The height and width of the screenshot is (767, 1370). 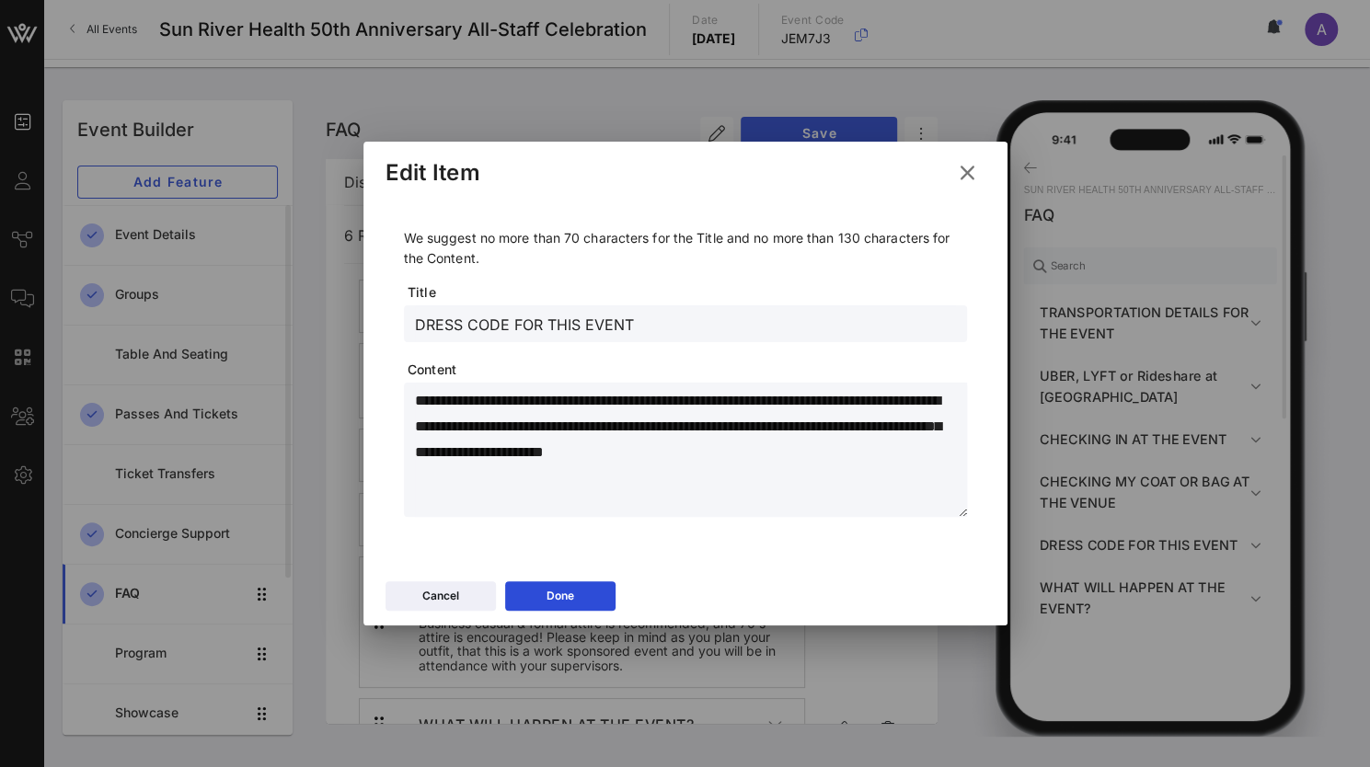 What do you see at coordinates (687, 293) in the screenshot?
I see `span: Title` at bounding box center [687, 293].